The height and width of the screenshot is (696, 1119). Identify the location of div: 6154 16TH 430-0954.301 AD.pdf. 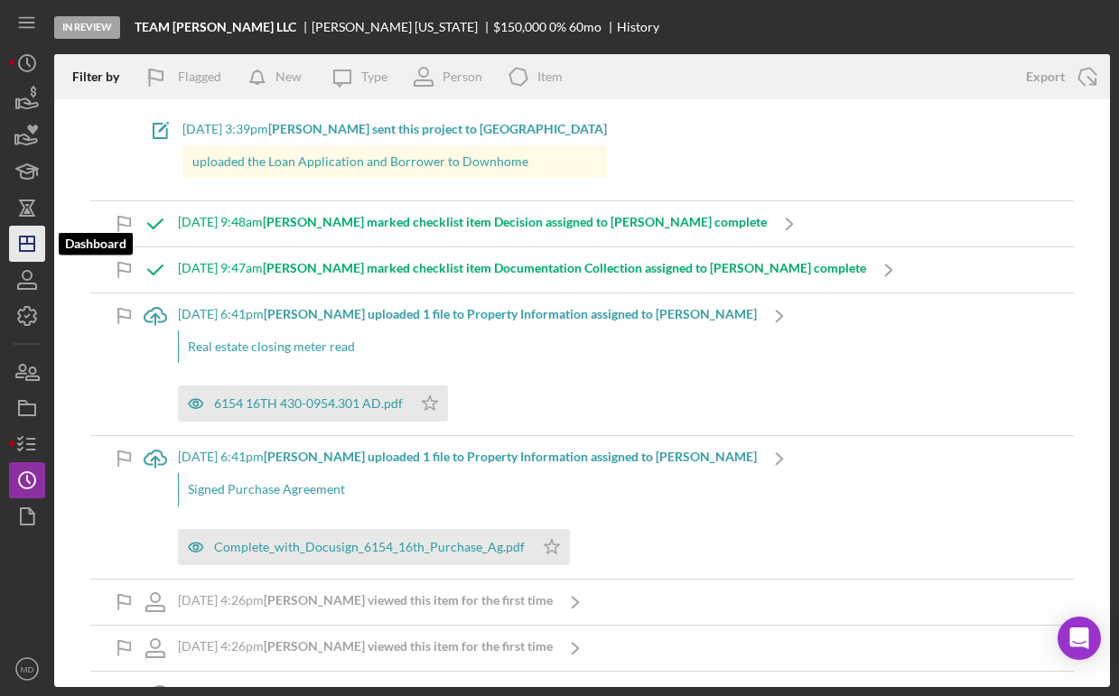
(308, 404).